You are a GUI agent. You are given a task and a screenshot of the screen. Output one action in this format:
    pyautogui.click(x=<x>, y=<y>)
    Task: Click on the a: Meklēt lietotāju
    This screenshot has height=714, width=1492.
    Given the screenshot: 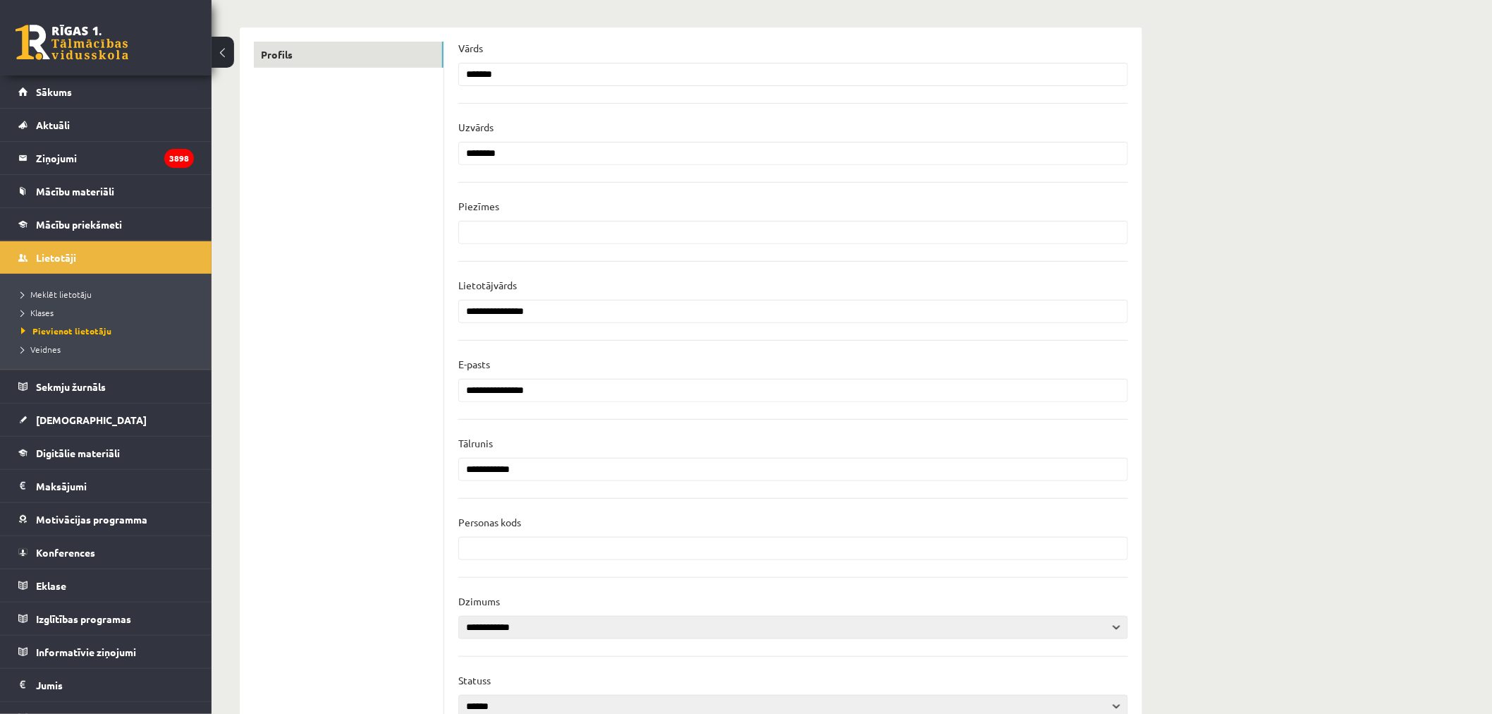 What is the action you would take?
    pyautogui.click(x=109, y=294)
    